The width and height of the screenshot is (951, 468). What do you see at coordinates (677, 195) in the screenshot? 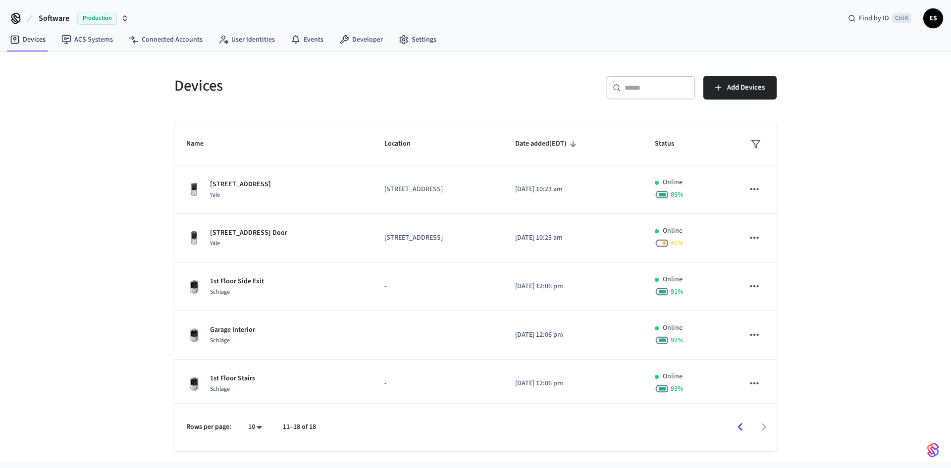
I see `span: 89 %` at bounding box center [677, 195].